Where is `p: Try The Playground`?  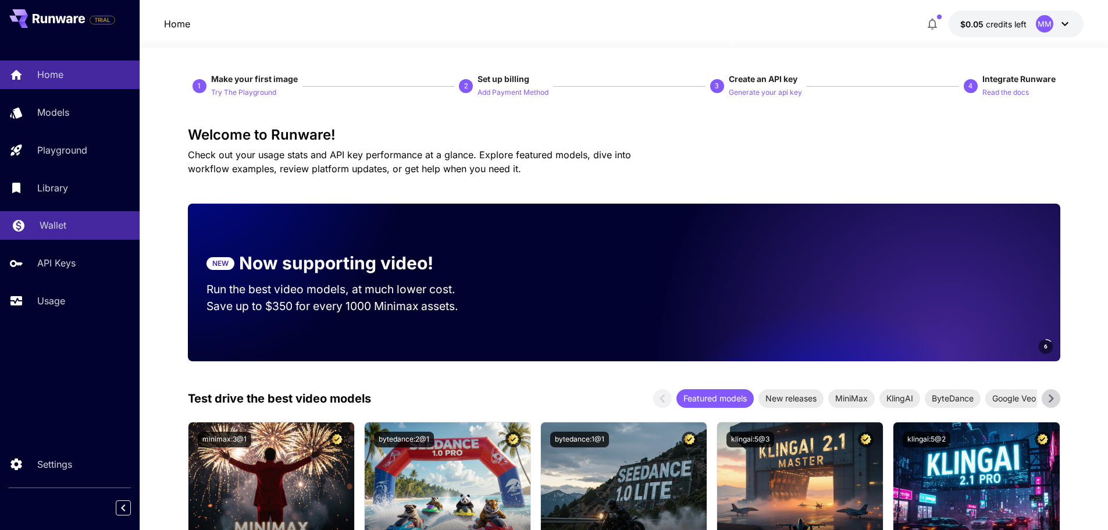
p: Try The Playground is located at coordinates (244, 92).